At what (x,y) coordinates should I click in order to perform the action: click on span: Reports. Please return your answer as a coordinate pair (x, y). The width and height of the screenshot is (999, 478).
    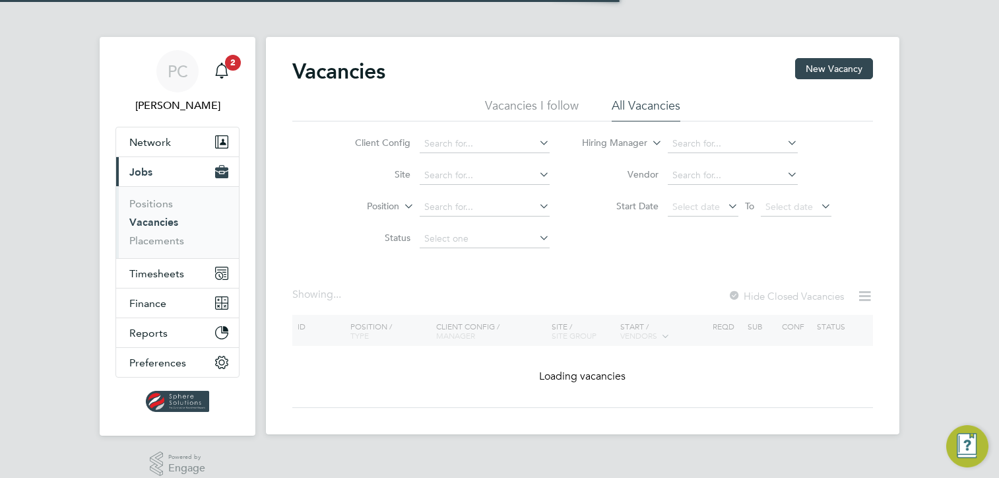
    Looking at the image, I should click on (149, 333).